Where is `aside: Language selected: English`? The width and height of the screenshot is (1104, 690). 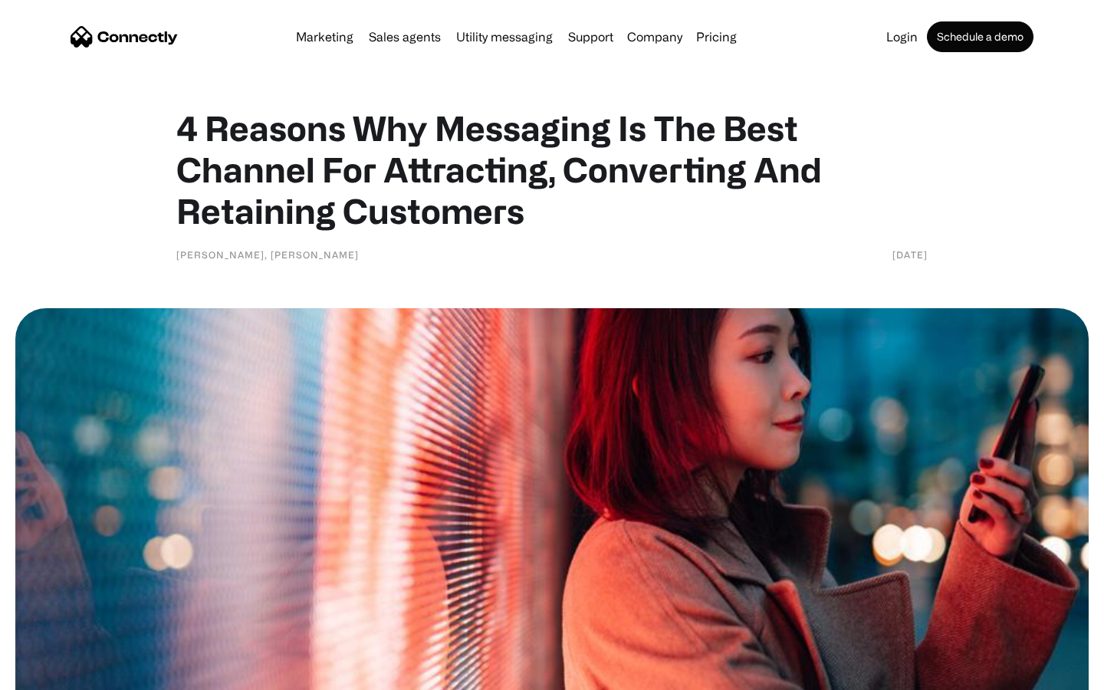 aside: Language selected: English is located at coordinates (54, 674).